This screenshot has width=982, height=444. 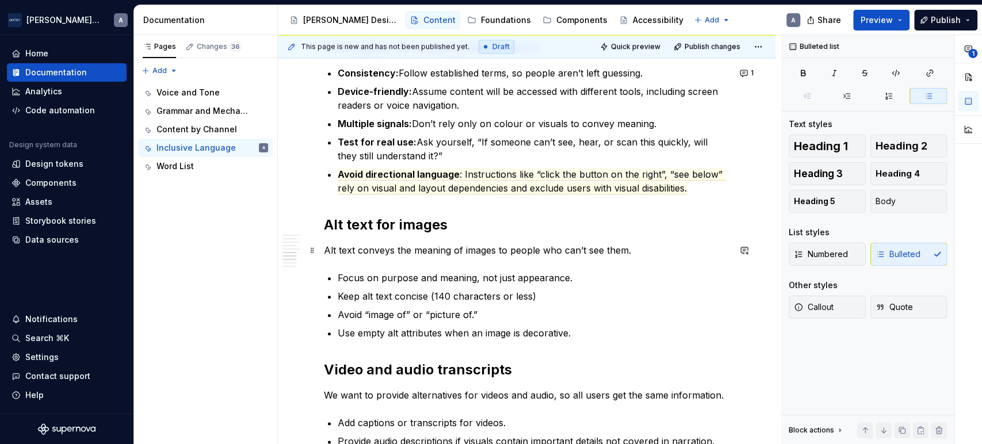 What do you see at coordinates (631, 47) in the screenshot?
I see `button: Quick preview` at bounding box center [631, 47].